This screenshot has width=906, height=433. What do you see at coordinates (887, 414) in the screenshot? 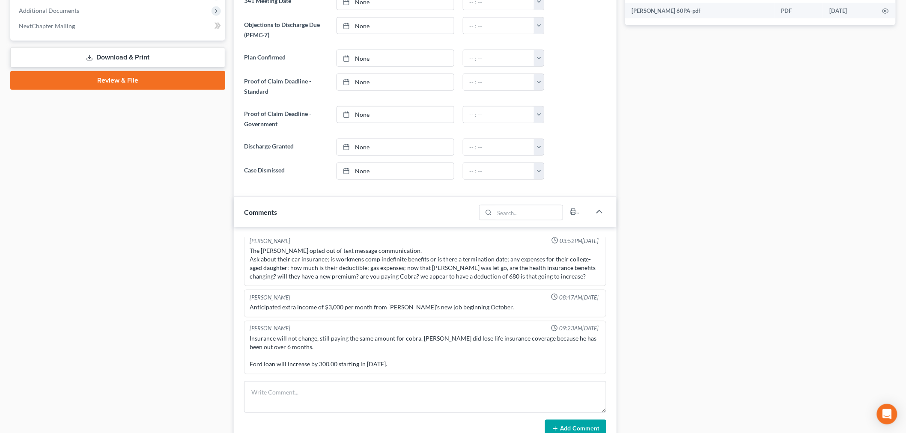
I see `div: Open Intercom Messenger` at bounding box center [887, 414].